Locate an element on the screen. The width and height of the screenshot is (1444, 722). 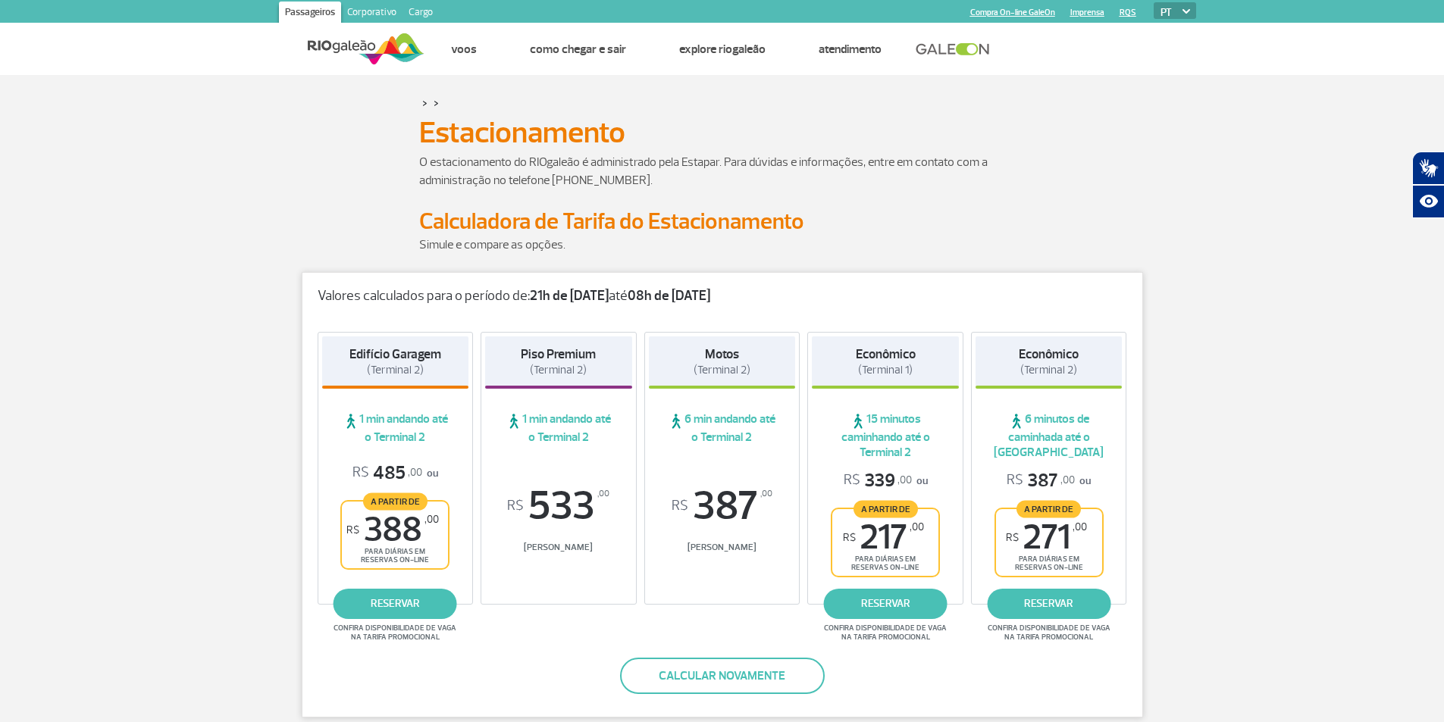
a: Passageiros is located at coordinates (310, 14).